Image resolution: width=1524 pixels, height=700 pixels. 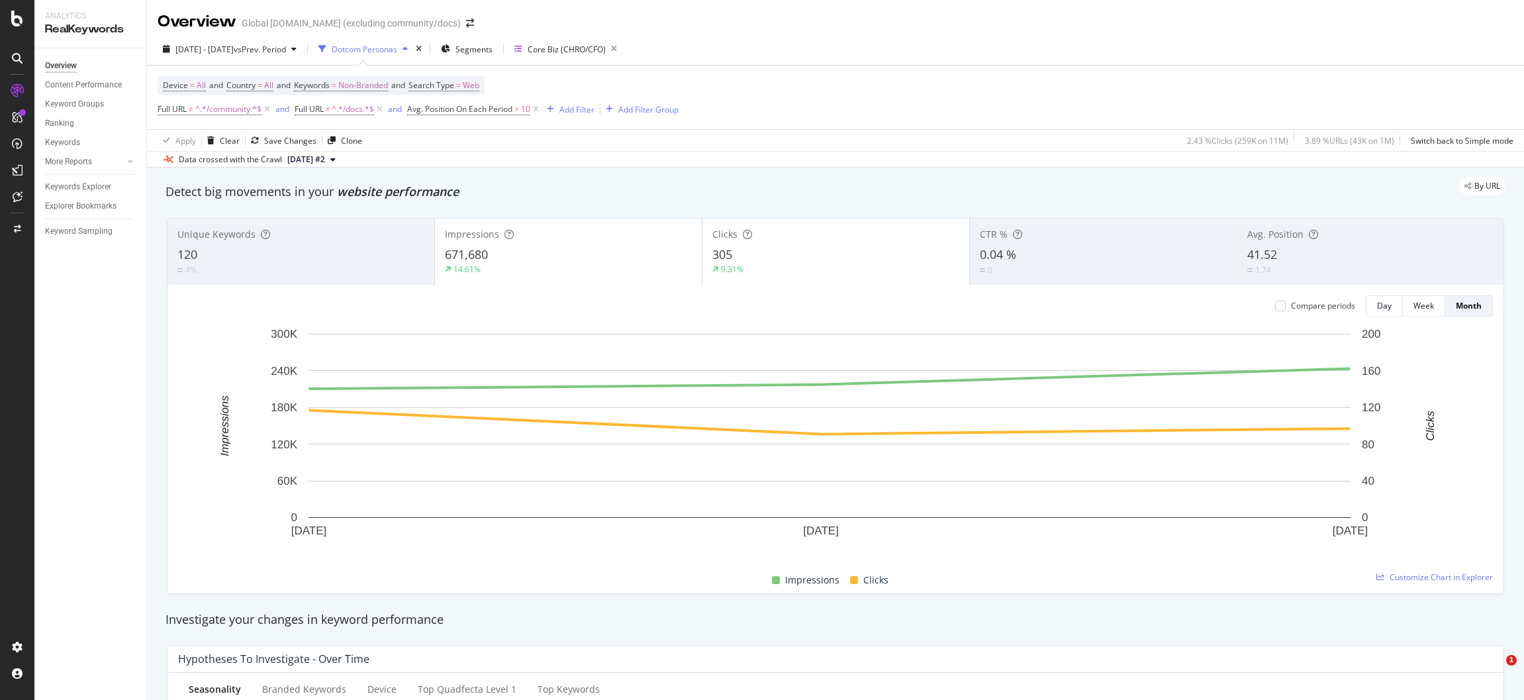 I want to click on div: Day, so click(x=1384, y=305).